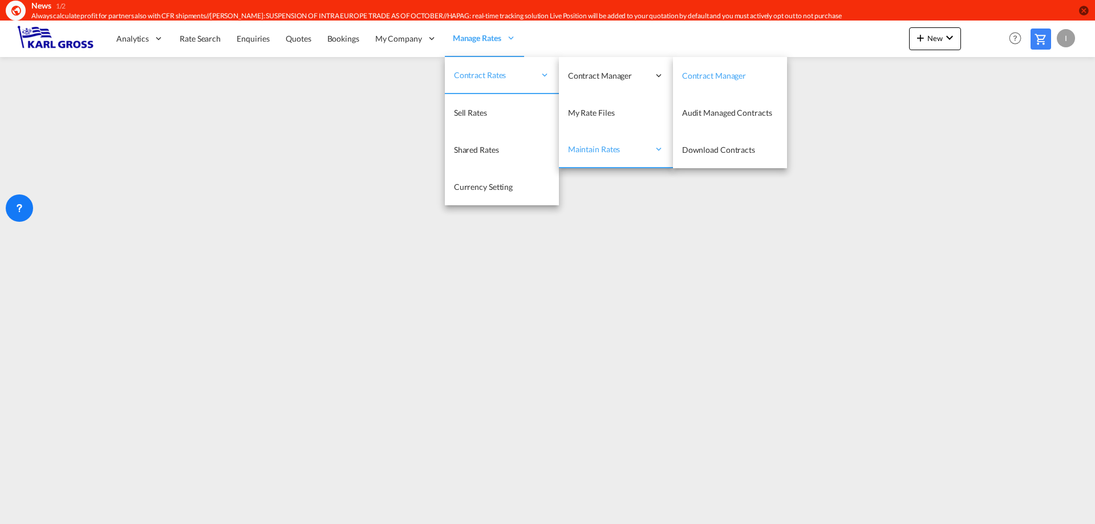 The width and height of the screenshot is (1095, 524). I want to click on div: Manage Rates, so click(484, 38).